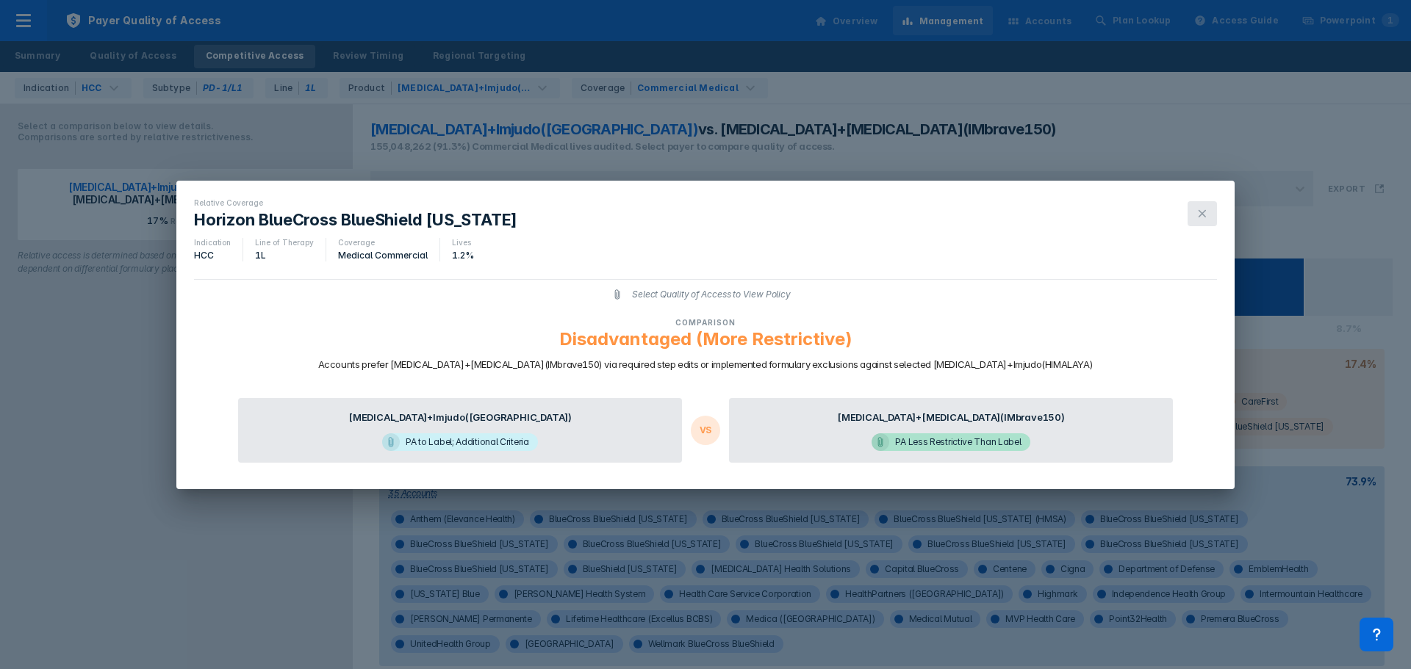 The height and width of the screenshot is (669, 1411). Describe the element at coordinates (284, 256) in the screenshot. I see `div: 1L` at that location.